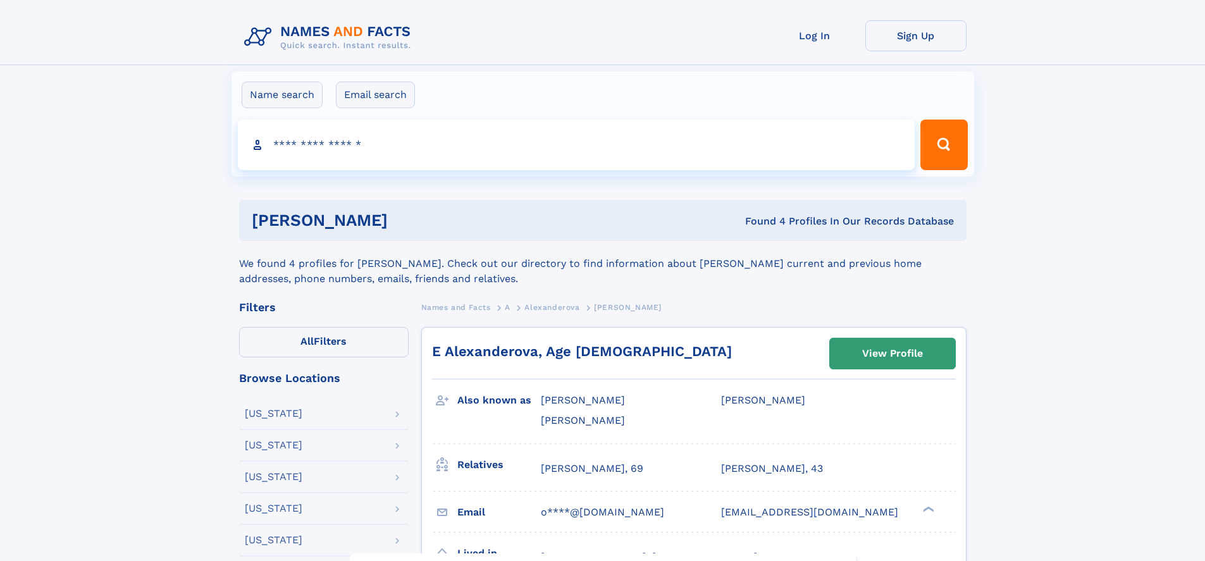 This screenshot has height=561, width=1205. I want to click on div: Browse Locations, so click(324, 378).